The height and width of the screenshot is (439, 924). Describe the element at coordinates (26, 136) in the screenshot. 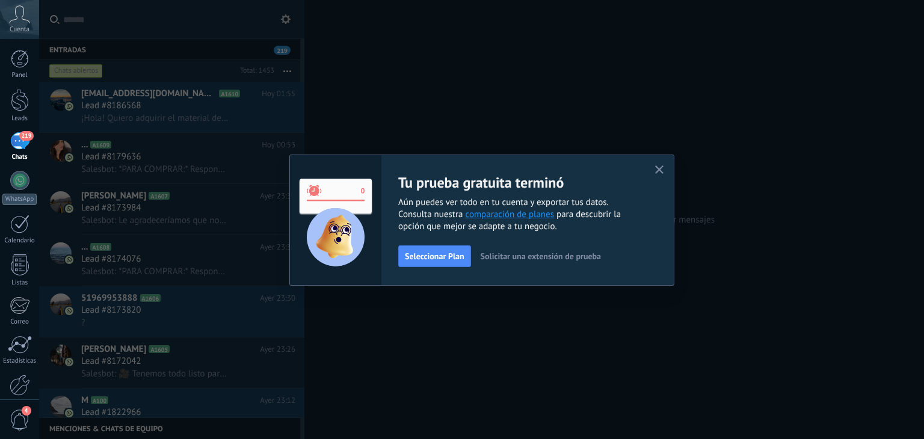

I see `span: 219` at that location.